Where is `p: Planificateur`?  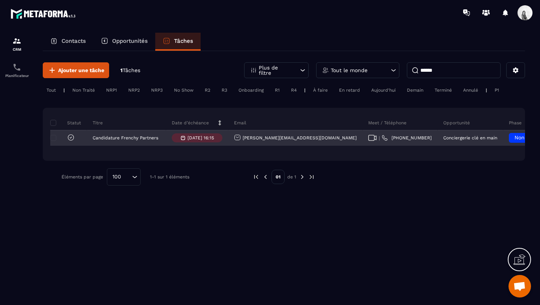
p: Planificateur is located at coordinates (17, 75).